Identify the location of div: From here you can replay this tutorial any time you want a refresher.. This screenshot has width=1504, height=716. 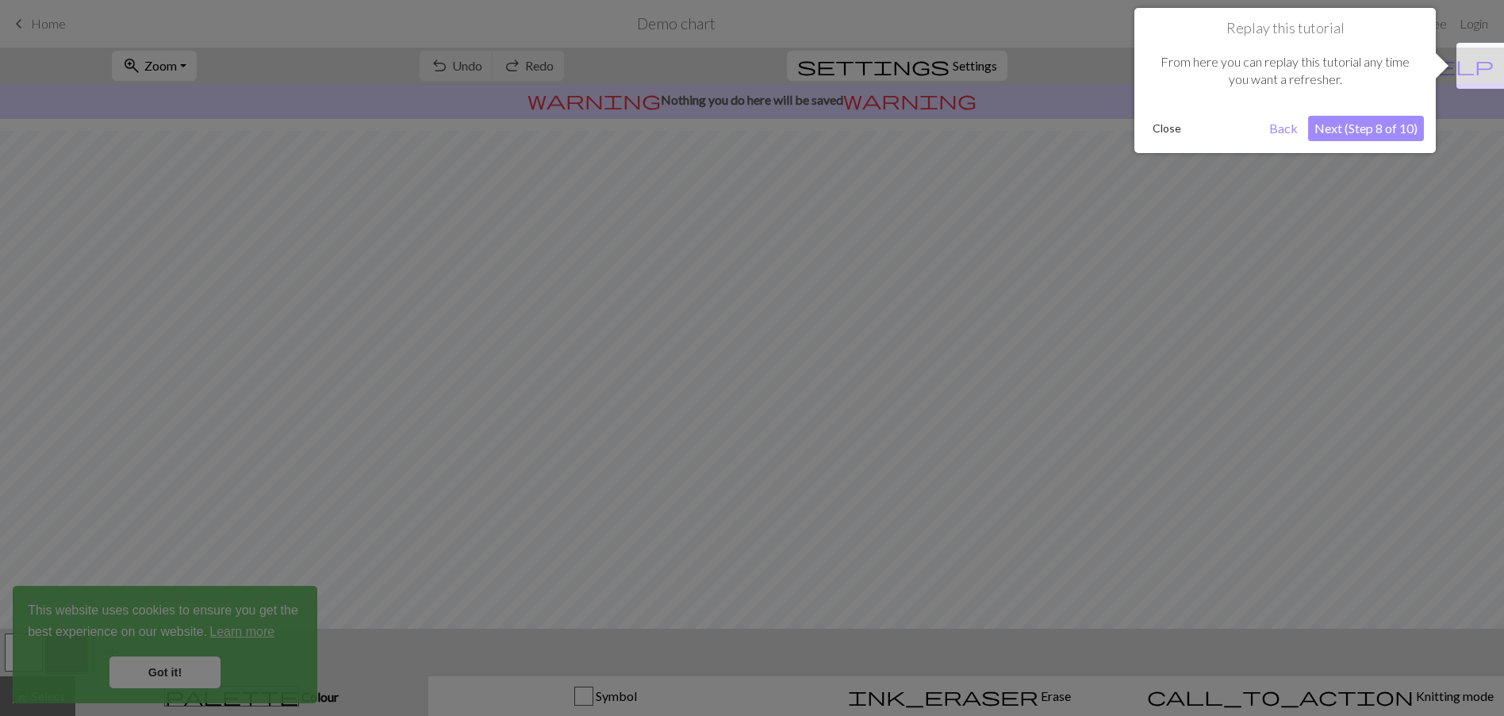
(1285, 71).